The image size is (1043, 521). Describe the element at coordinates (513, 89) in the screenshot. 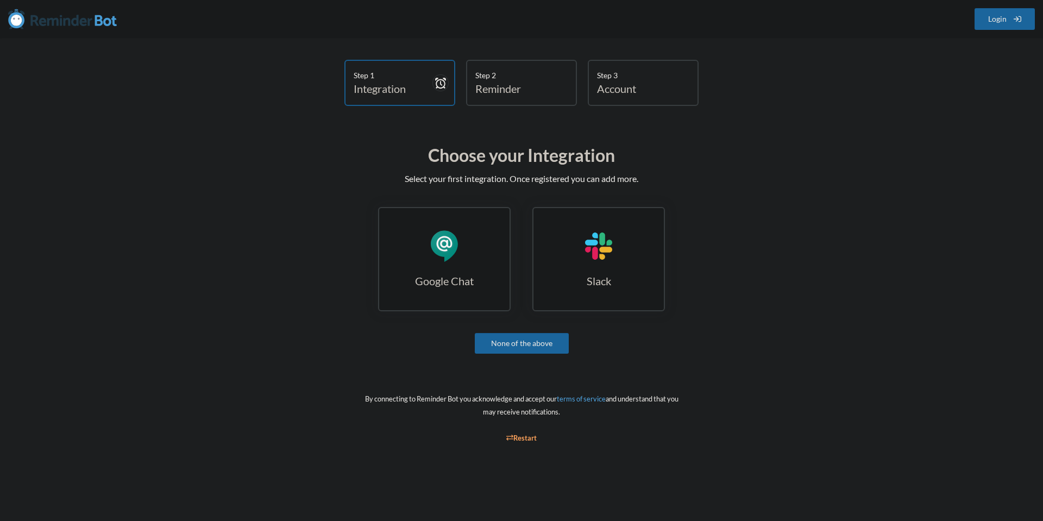

I see `h4: Reminder` at that location.